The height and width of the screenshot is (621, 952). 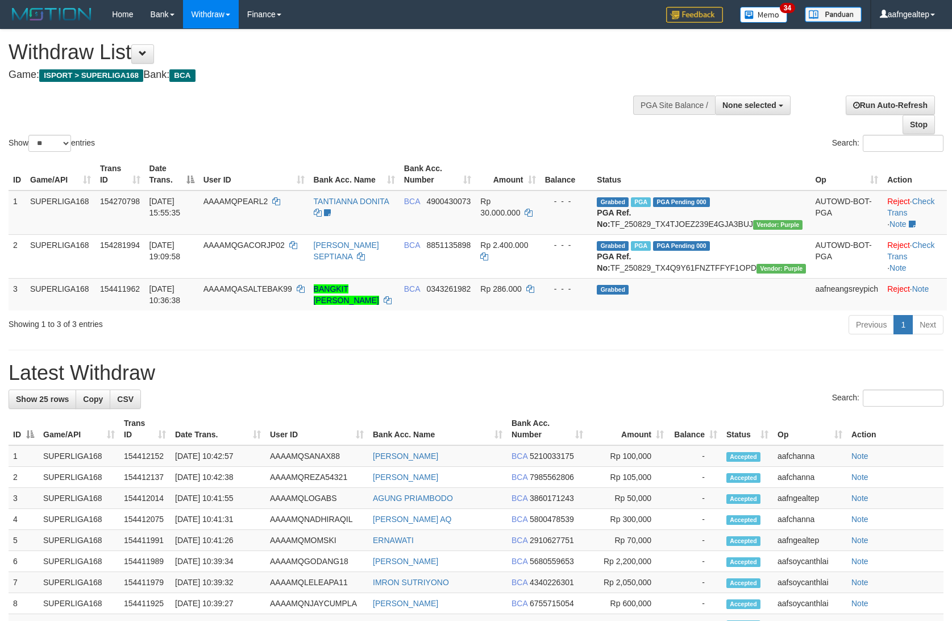 I want to click on th: Balance, so click(x=567, y=174).